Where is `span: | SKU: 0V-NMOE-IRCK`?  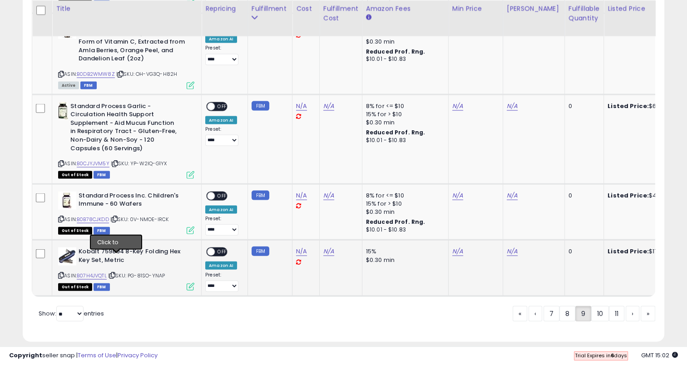
span: | SKU: 0V-NMOE-IRCK is located at coordinates (139, 219).